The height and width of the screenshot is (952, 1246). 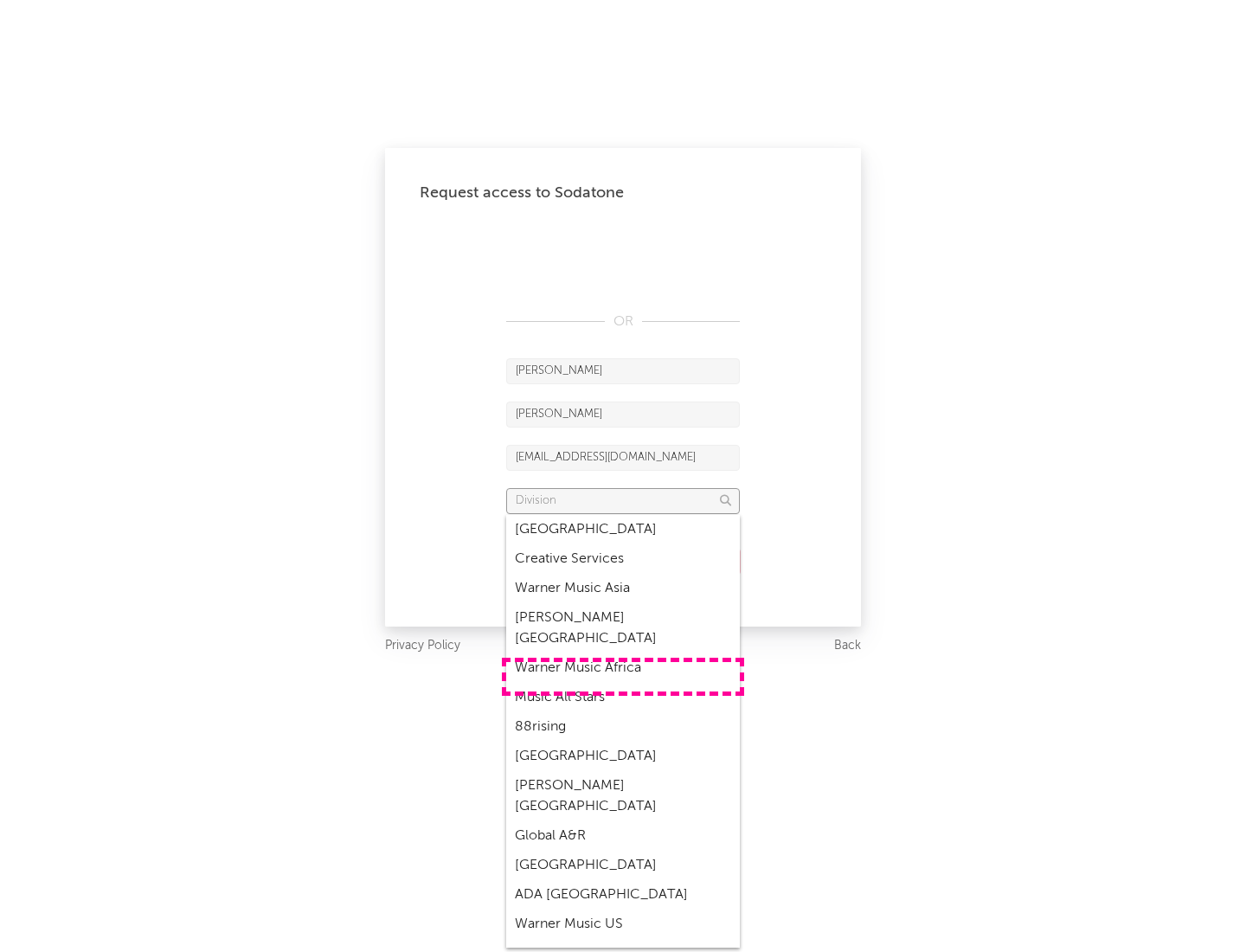 What do you see at coordinates (423, 645) in the screenshot?
I see `a: Privacy Policy` at bounding box center [423, 645].